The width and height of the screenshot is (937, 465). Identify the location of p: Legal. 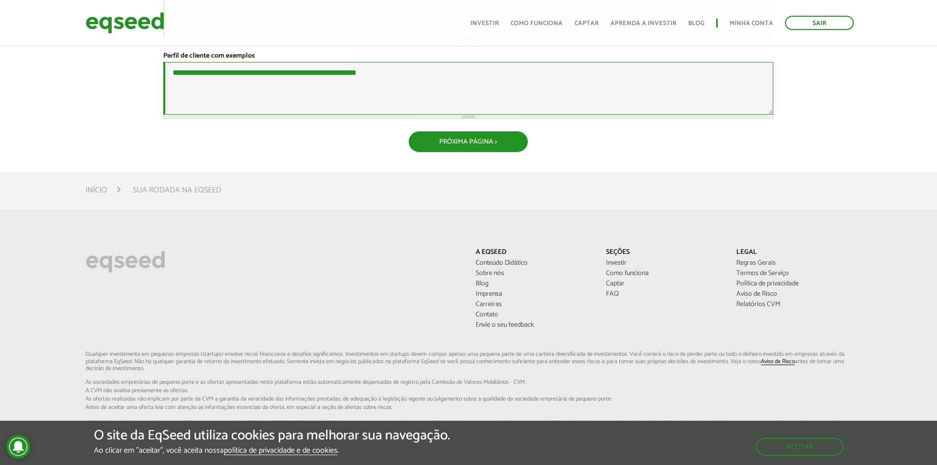
(794, 252).